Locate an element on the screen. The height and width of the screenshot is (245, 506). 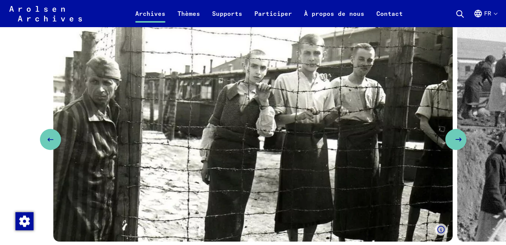
button: Français, sélection de la langue is located at coordinates (486, 18).